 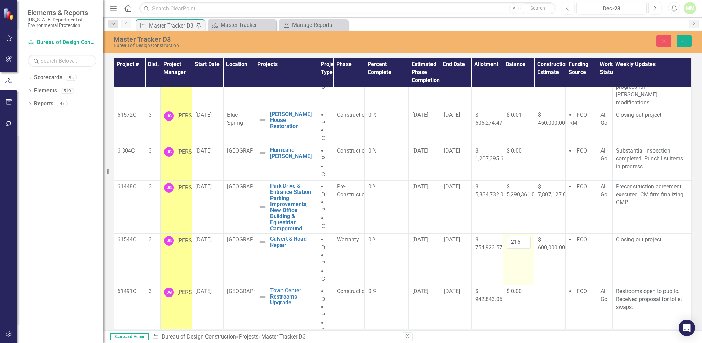 I want to click on span: Blue Spring, so click(x=235, y=119).